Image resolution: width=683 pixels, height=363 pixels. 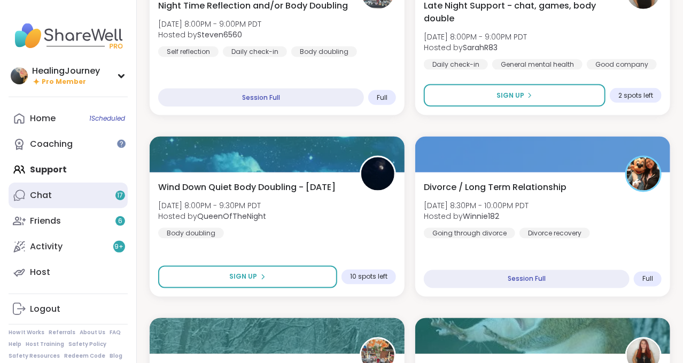 What do you see at coordinates (87, 345) in the screenshot?
I see `a: Safety Policy` at bounding box center [87, 345].